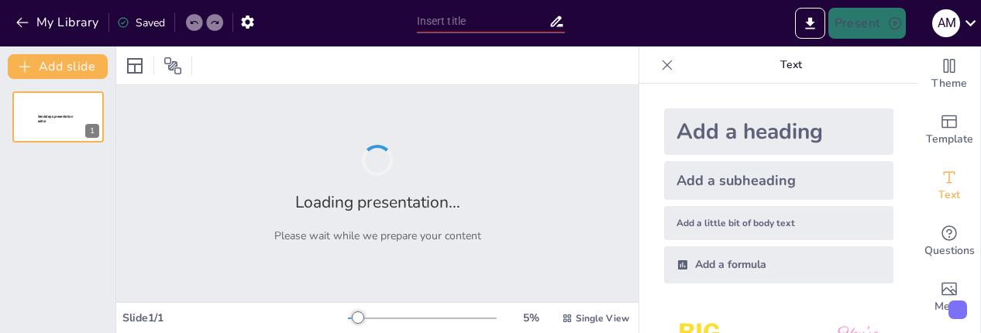 The width and height of the screenshot is (981, 333). What do you see at coordinates (949, 130) in the screenshot?
I see `div: Add ready made slides` at bounding box center [949, 130].